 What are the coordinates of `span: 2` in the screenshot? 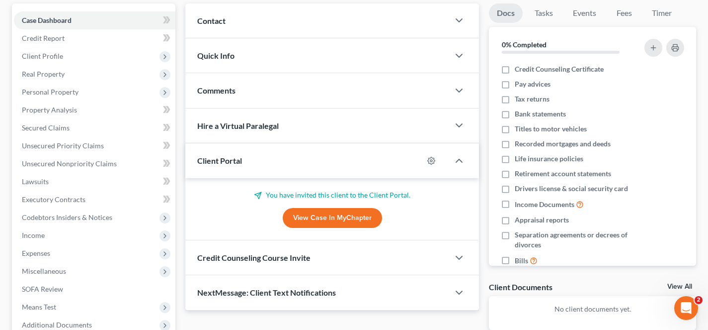 It's located at (699, 300).